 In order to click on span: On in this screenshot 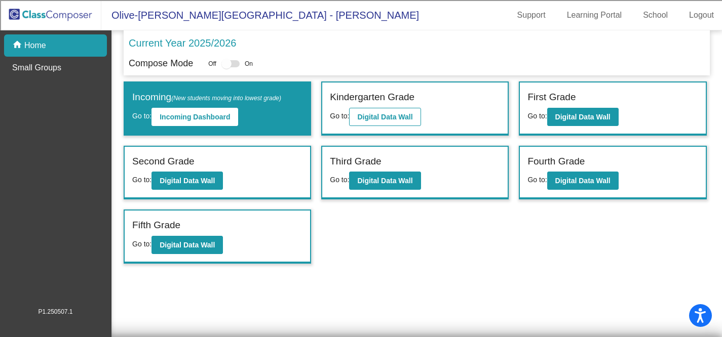, I will do `click(249, 64)`.